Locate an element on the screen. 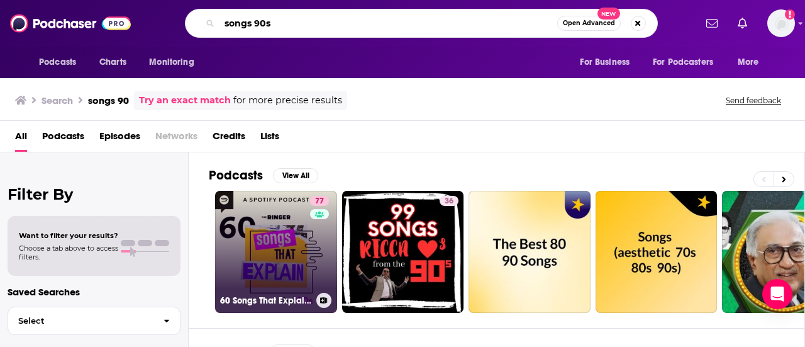 Image resolution: width=805 pixels, height=347 pixels. button: Select is located at coordinates (94, 320).